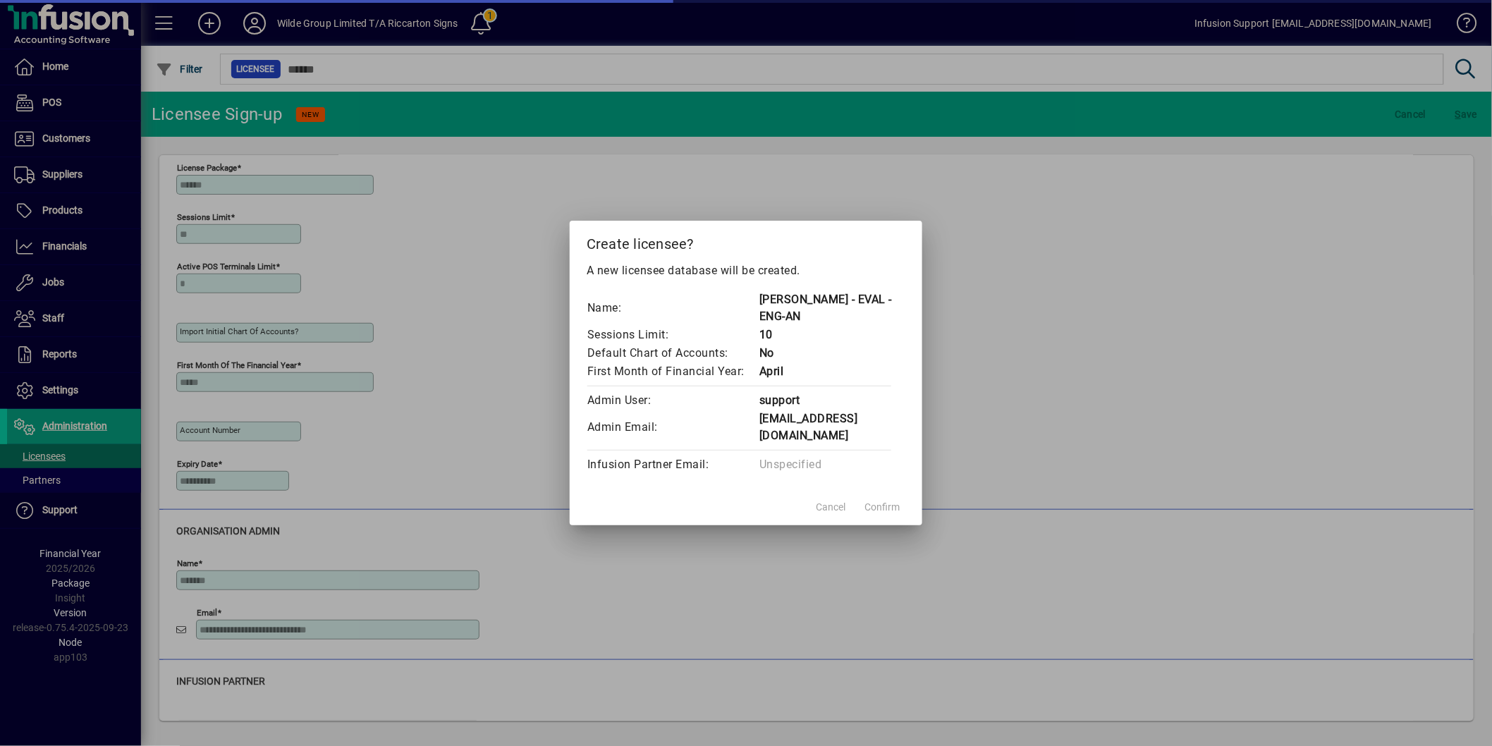  Describe the element at coordinates (673, 353) in the screenshot. I see `td: Default Chart of Accounts:` at that location.